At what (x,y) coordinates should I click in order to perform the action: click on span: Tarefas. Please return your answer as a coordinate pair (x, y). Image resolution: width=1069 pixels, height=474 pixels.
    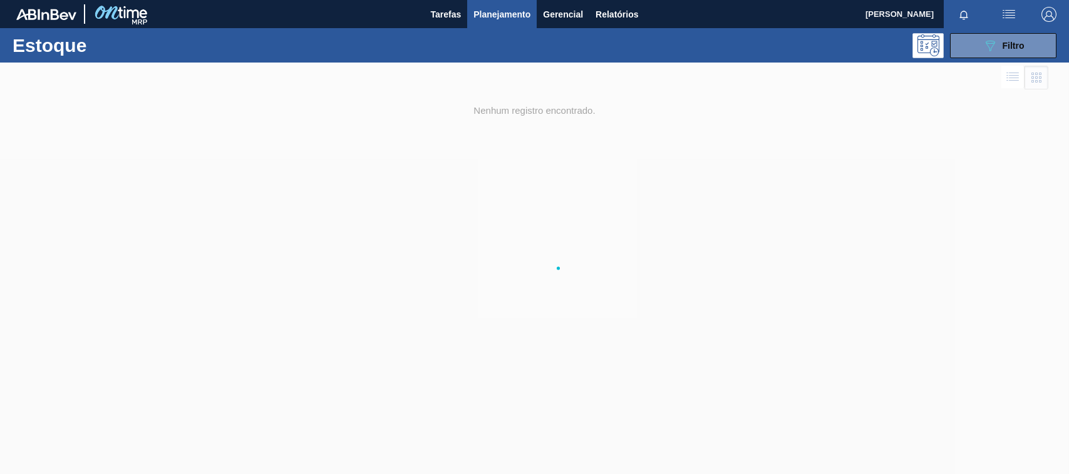
    Looking at the image, I should click on (445, 14).